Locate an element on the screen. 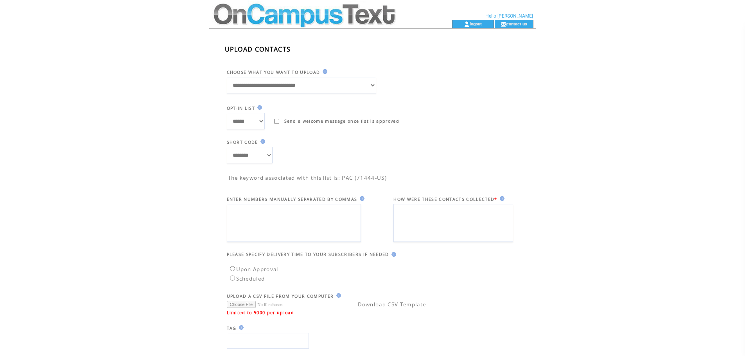 The height and width of the screenshot is (356, 745). a: Download CSV Template is located at coordinates (392, 305).